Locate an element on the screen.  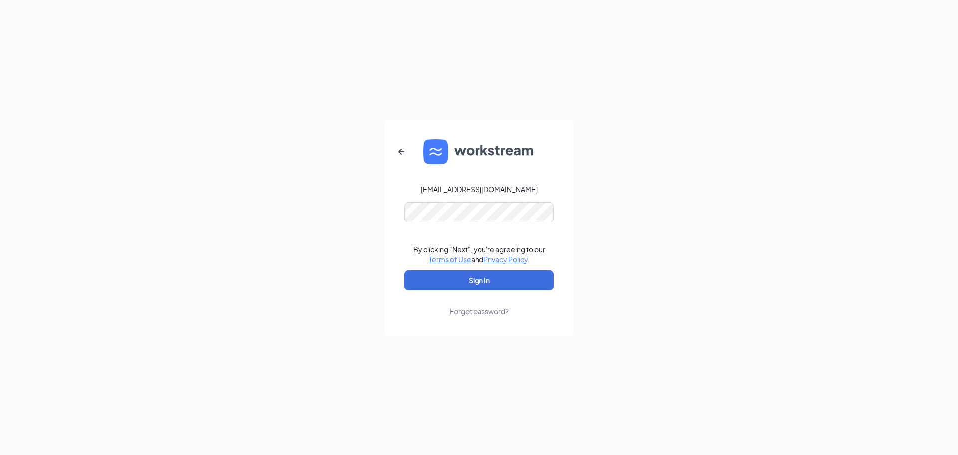
a: Terms of Use is located at coordinates (450, 259).